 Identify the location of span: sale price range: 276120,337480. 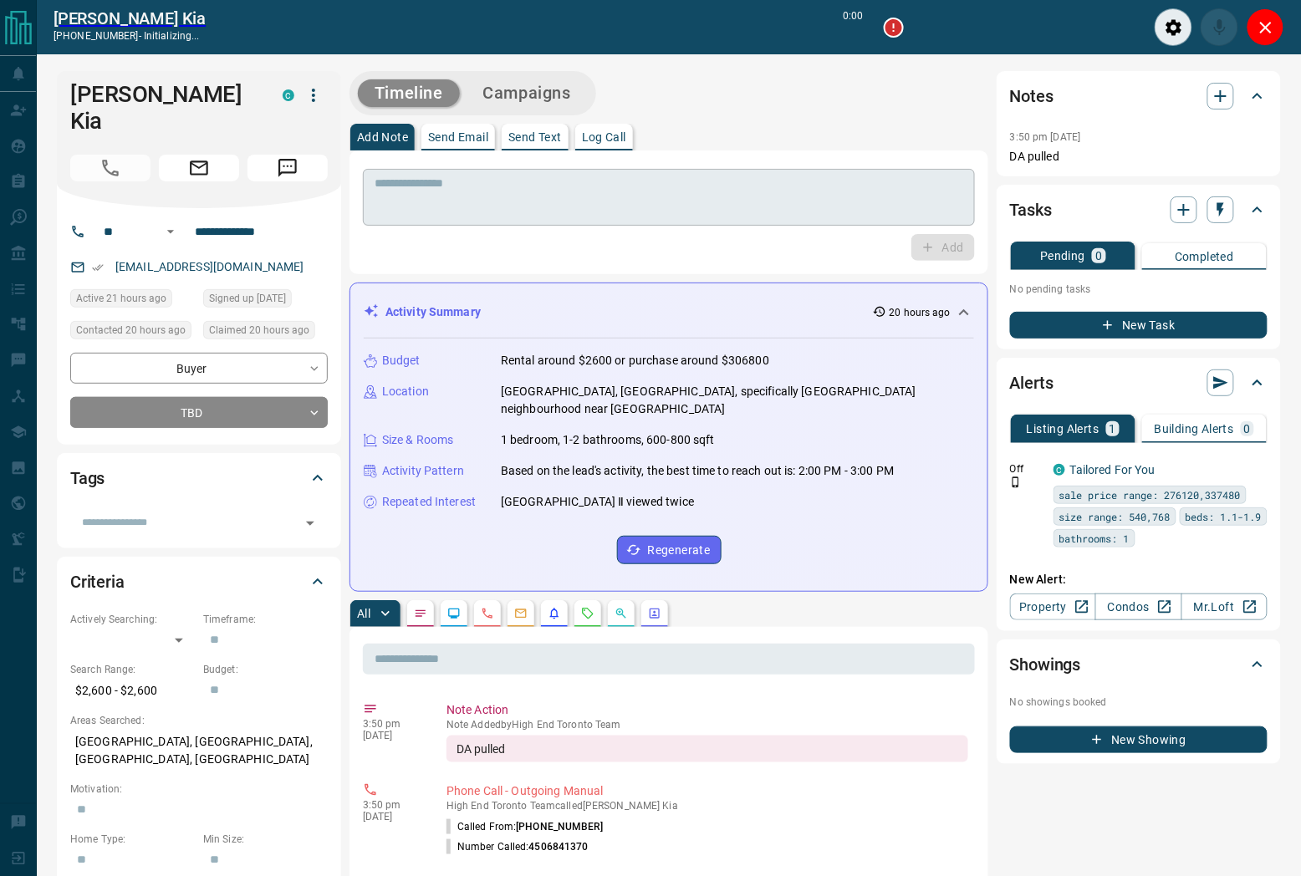
(1150, 495).